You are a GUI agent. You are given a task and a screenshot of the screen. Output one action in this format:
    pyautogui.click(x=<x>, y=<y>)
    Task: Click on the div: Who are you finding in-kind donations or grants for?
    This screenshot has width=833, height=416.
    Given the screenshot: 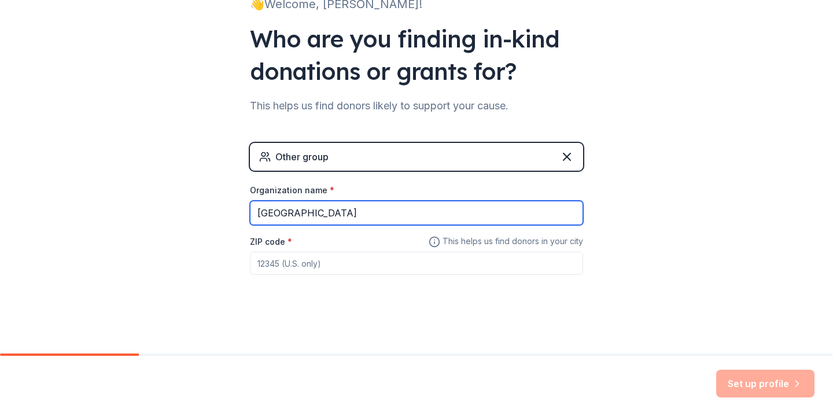 What is the action you would take?
    pyautogui.click(x=417, y=55)
    